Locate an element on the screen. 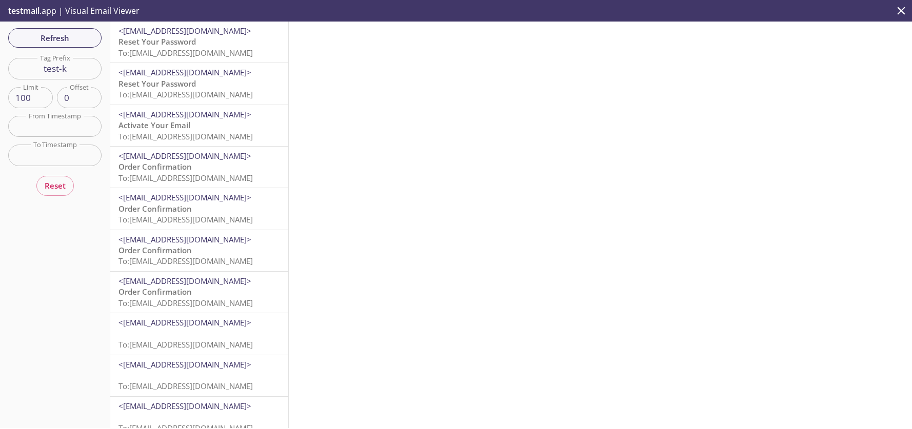 The height and width of the screenshot is (429, 912). button: Refresh is located at coordinates (55, 38).